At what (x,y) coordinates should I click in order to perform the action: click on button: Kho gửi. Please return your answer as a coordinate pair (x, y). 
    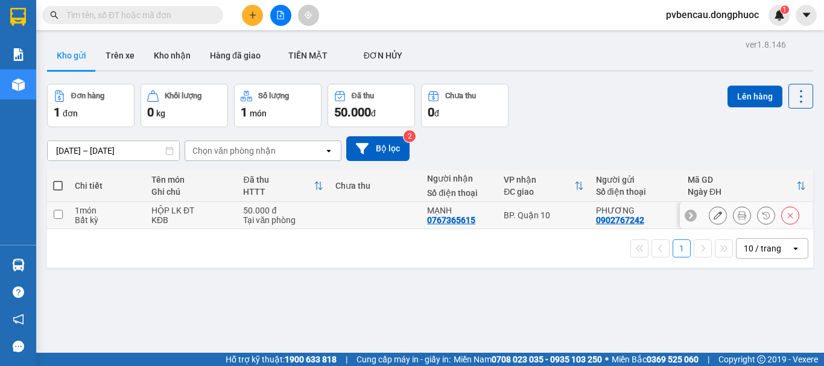
    Looking at the image, I should click on (71, 55).